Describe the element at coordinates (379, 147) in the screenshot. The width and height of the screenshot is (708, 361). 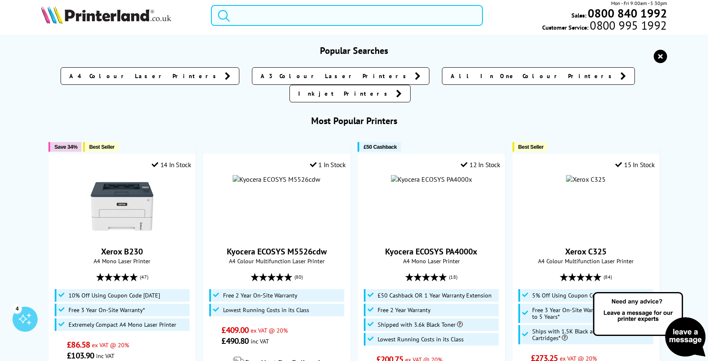
I see `button: £50 Cashback` at that location.